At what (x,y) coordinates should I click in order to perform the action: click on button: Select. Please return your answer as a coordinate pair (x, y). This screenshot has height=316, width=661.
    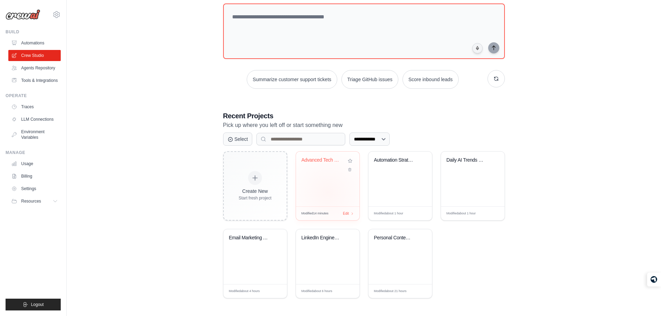
    Looking at the image, I should click on (238, 139).